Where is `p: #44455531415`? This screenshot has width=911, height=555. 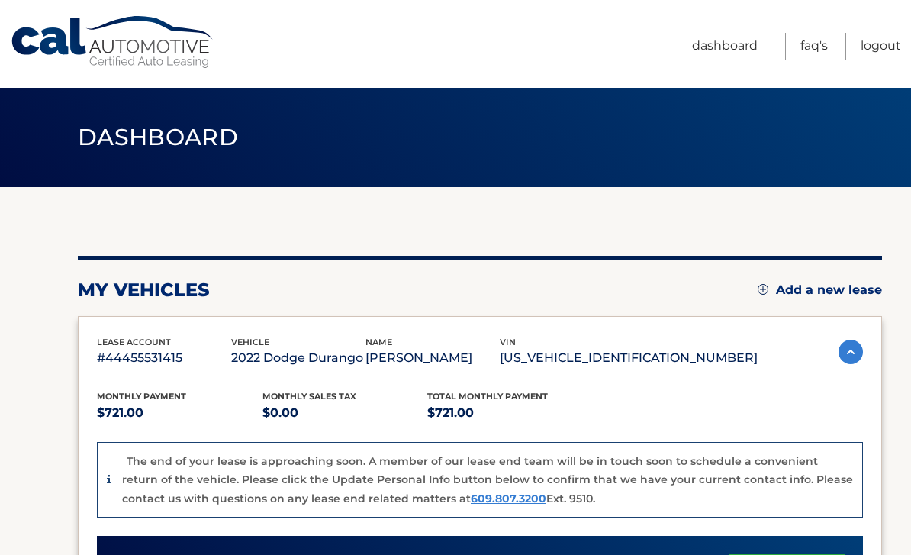
p: #44455531415 is located at coordinates (164, 358).